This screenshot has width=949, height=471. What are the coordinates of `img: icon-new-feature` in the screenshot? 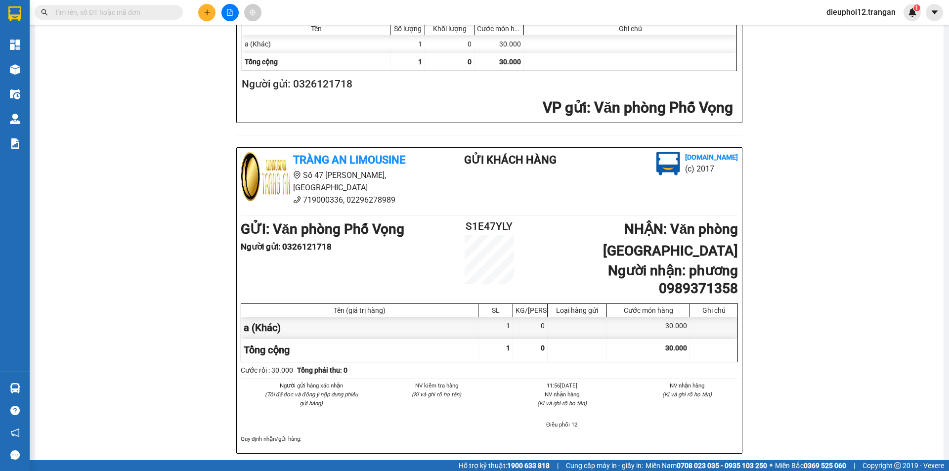 It's located at (913, 12).